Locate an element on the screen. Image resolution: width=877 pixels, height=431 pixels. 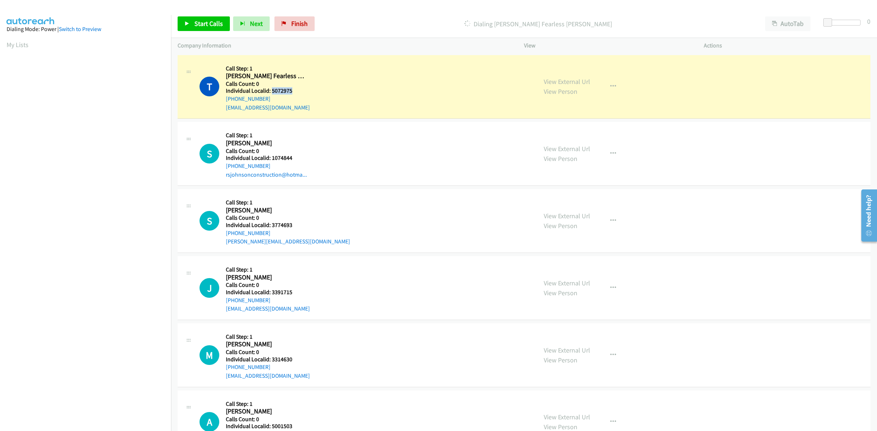
span: Start Calls is located at coordinates (209, 23).